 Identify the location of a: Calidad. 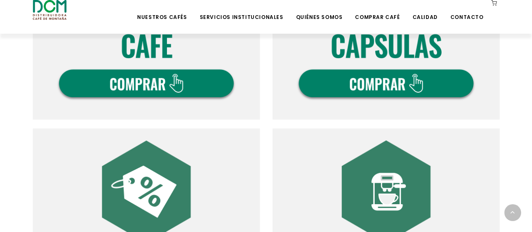
(424, 11).